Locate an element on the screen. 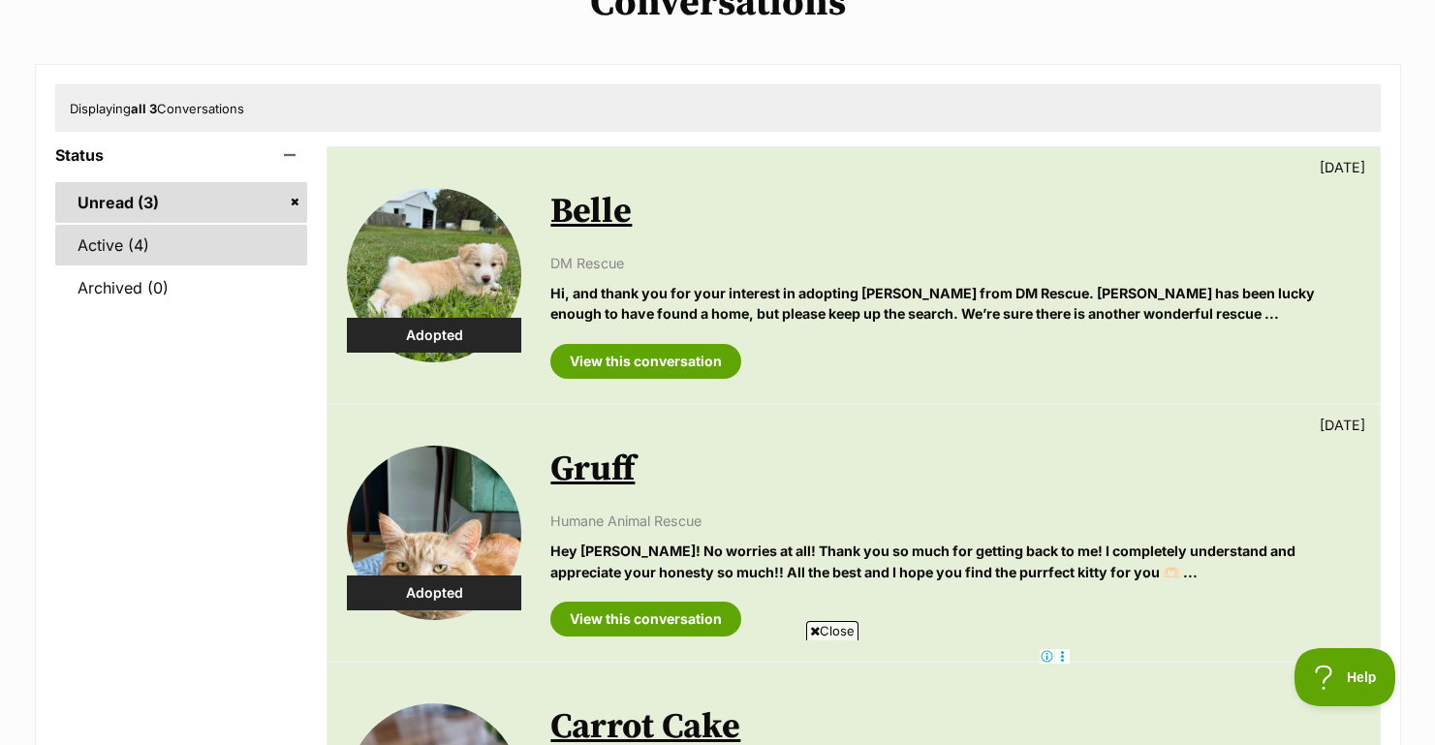  p: DM Rescue is located at coordinates (954, 263).